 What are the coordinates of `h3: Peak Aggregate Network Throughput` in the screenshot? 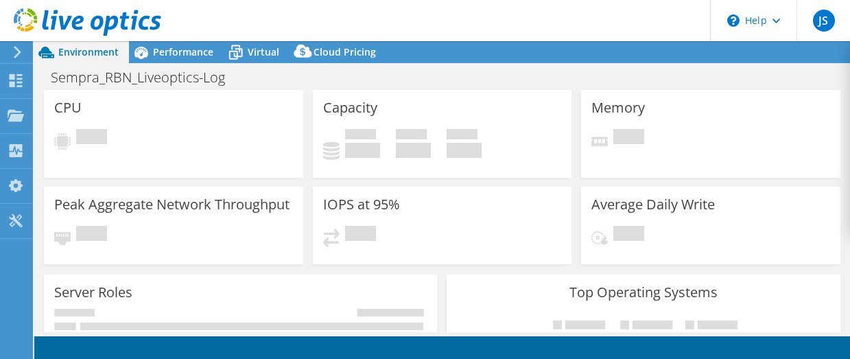 It's located at (171, 204).